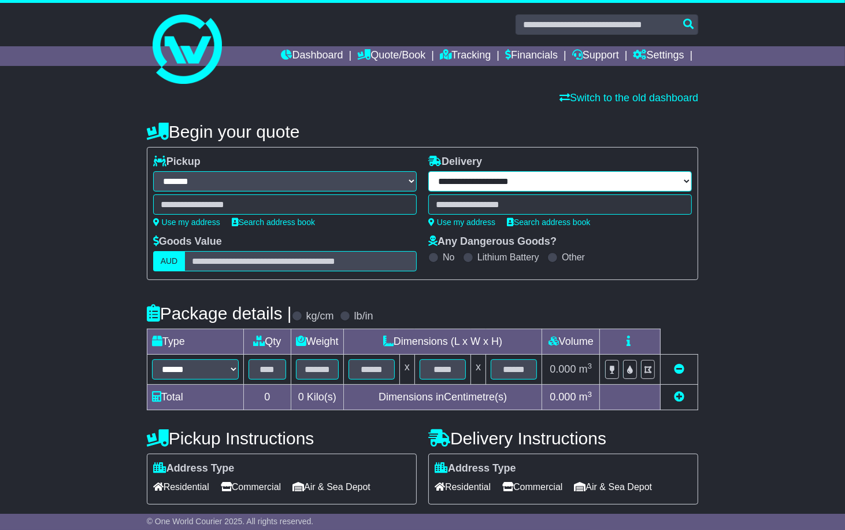  I want to click on h4: Package details |, so click(219, 313).